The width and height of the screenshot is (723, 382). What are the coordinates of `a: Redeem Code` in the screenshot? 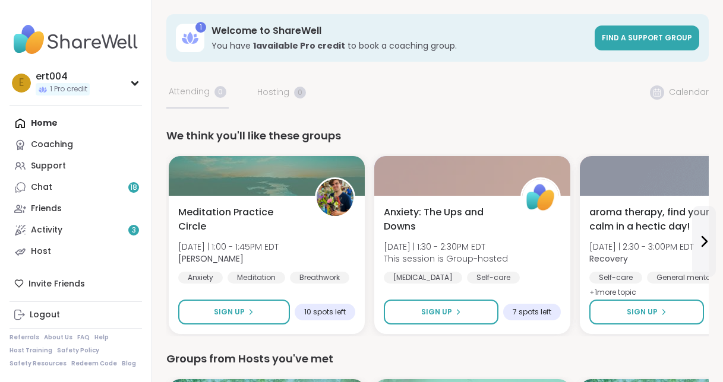 It's located at (94, 364).